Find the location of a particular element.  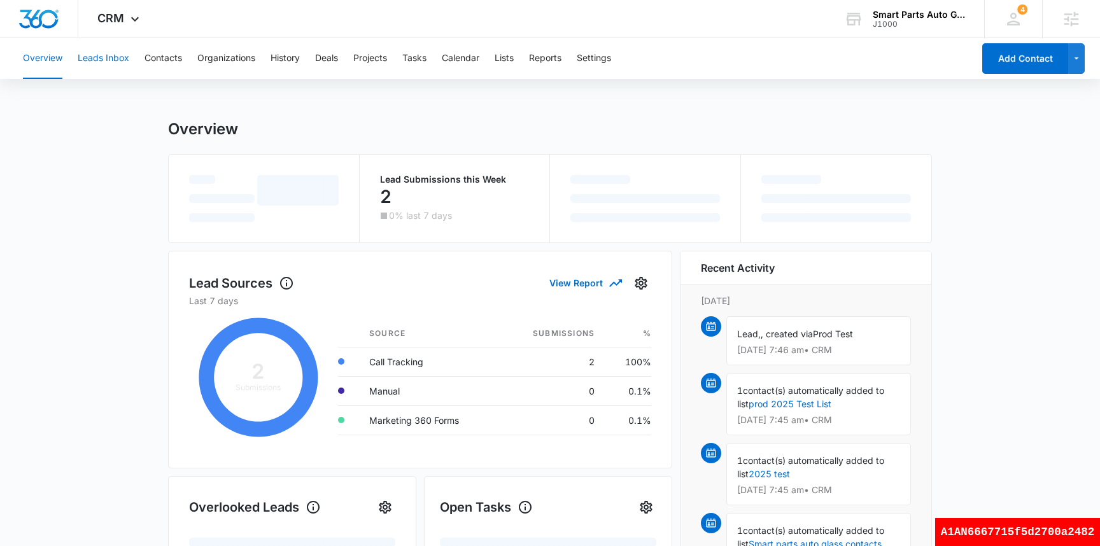

button: Overview is located at coordinates (43, 59).